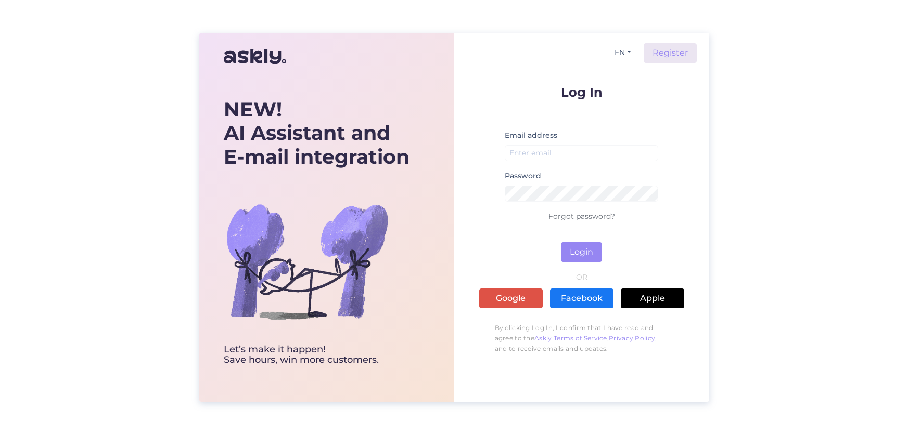 Image resolution: width=908 pixels, height=434 pixels. I want to click on img: Askly, so click(255, 57).